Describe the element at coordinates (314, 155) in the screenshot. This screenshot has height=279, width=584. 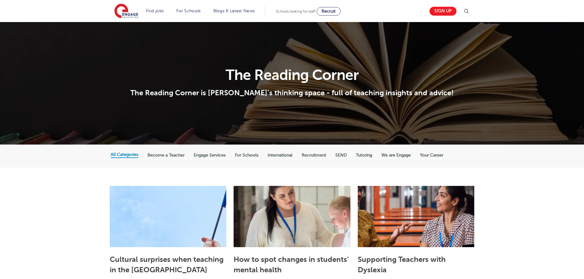
I see `label: Recruitment` at that location.